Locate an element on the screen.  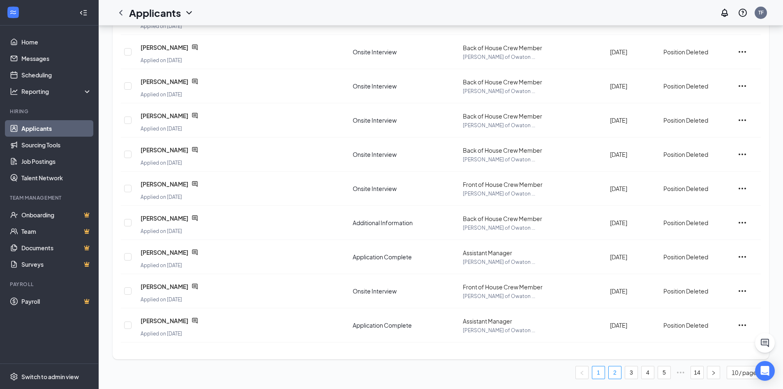
li: Next Page is located at coordinates (714, 372).